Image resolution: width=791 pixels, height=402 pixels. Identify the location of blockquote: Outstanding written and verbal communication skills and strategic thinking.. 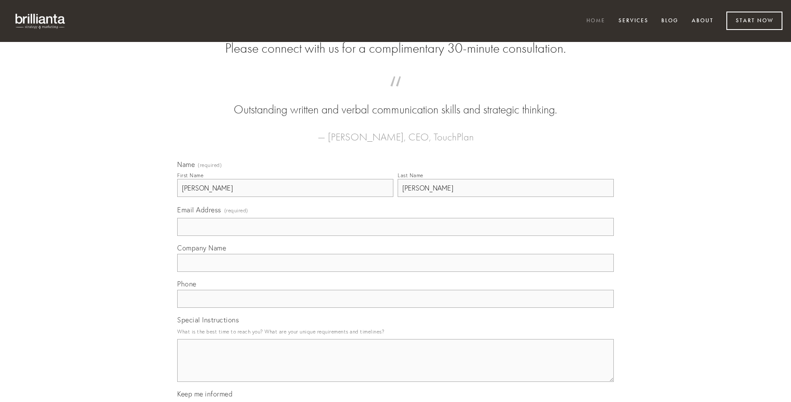
(396, 101).